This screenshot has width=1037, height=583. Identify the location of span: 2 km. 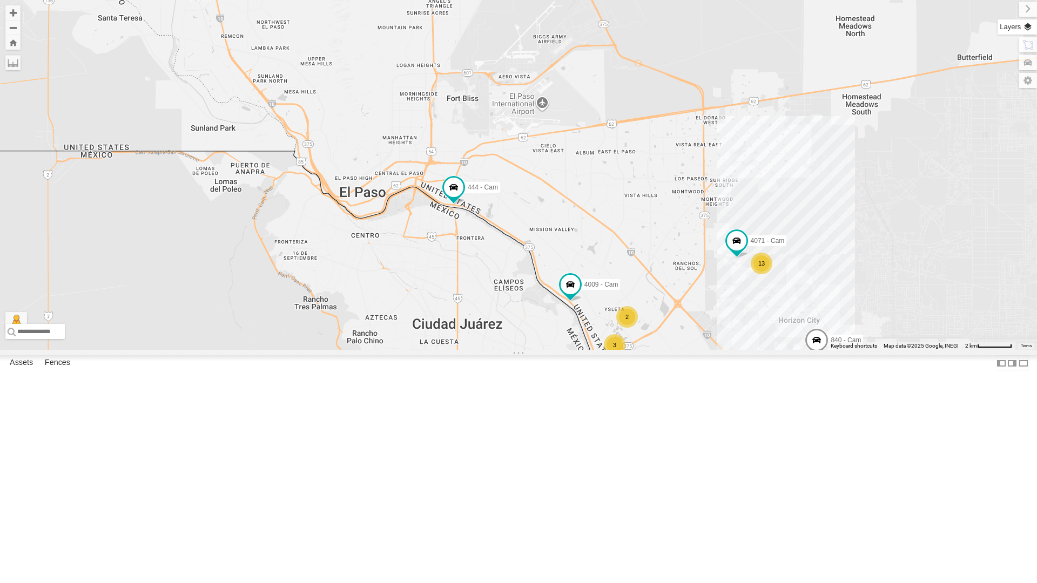
(971, 346).